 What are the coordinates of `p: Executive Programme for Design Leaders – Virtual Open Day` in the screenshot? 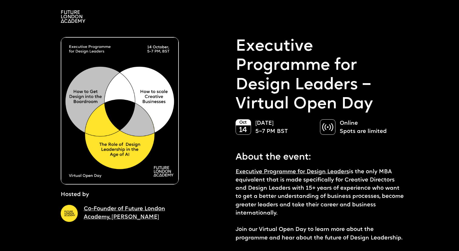 It's located at (320, 76).